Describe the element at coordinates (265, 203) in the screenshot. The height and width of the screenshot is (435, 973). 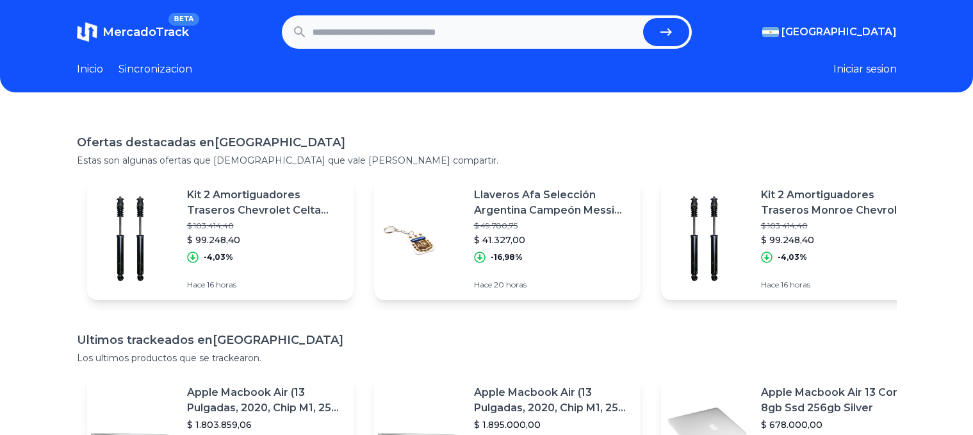
I see `p: Kit 2 Amortiguadores Traseros Chevrolet Celta 2014 Monroe` at that location.